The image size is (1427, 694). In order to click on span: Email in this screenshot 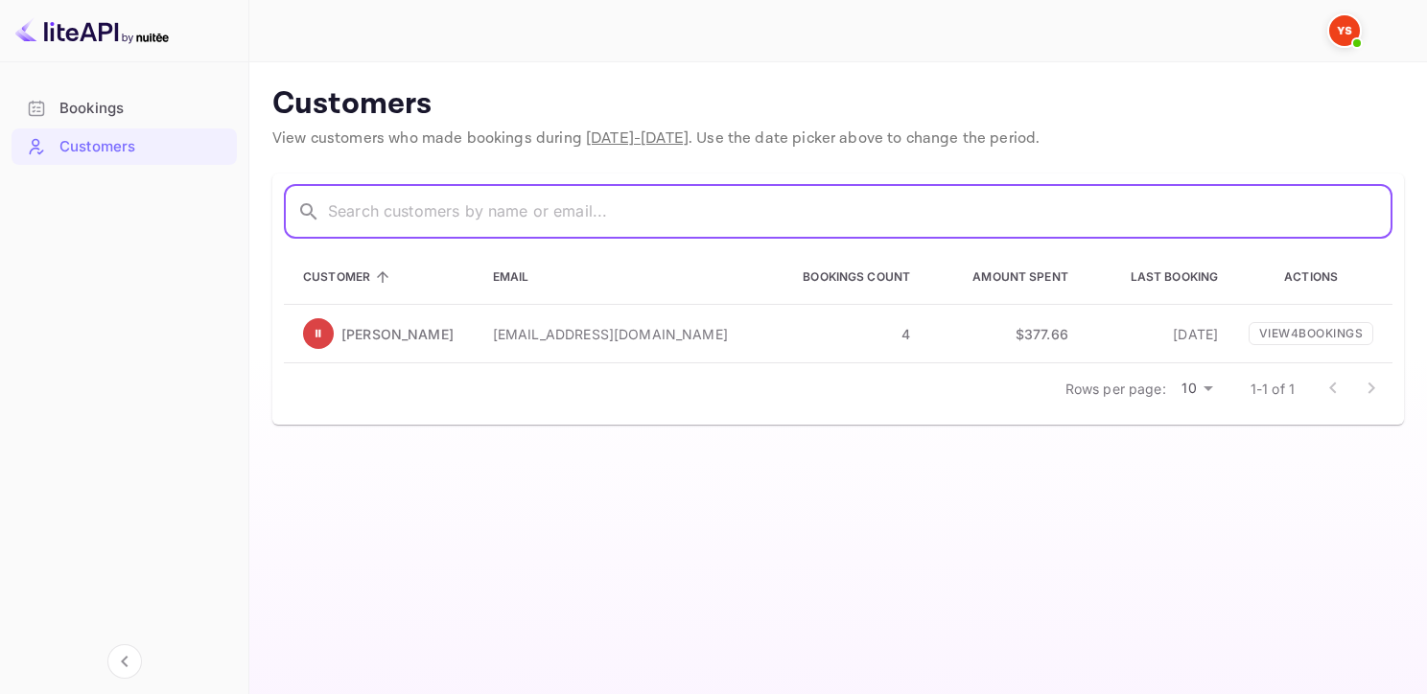, I will do `click(524, 277)`.